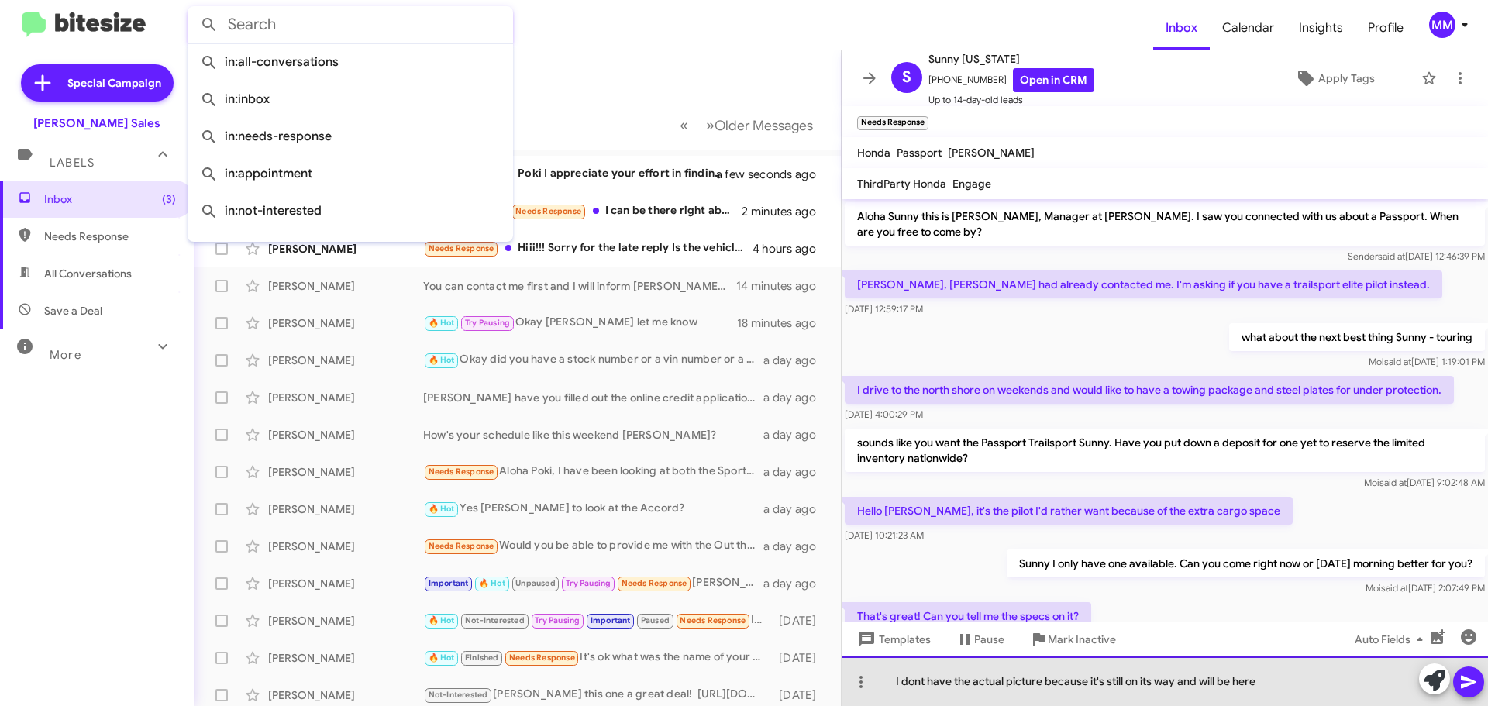  What do you see at coordinates (1321, 28) in the screenshot?
I see `span: Insights` at bounding box center [1321, 28].